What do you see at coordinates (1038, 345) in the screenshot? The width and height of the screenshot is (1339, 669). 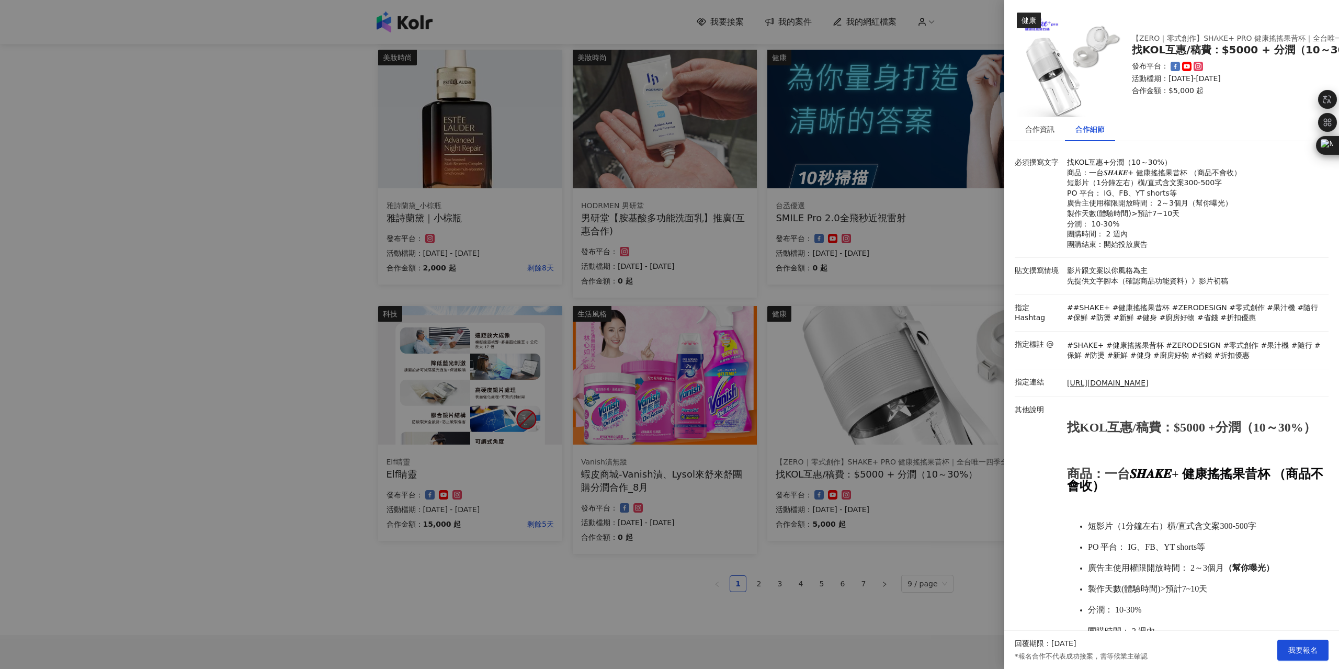 I see `p: 指定標註 @` at bounding box center [1038, 345].